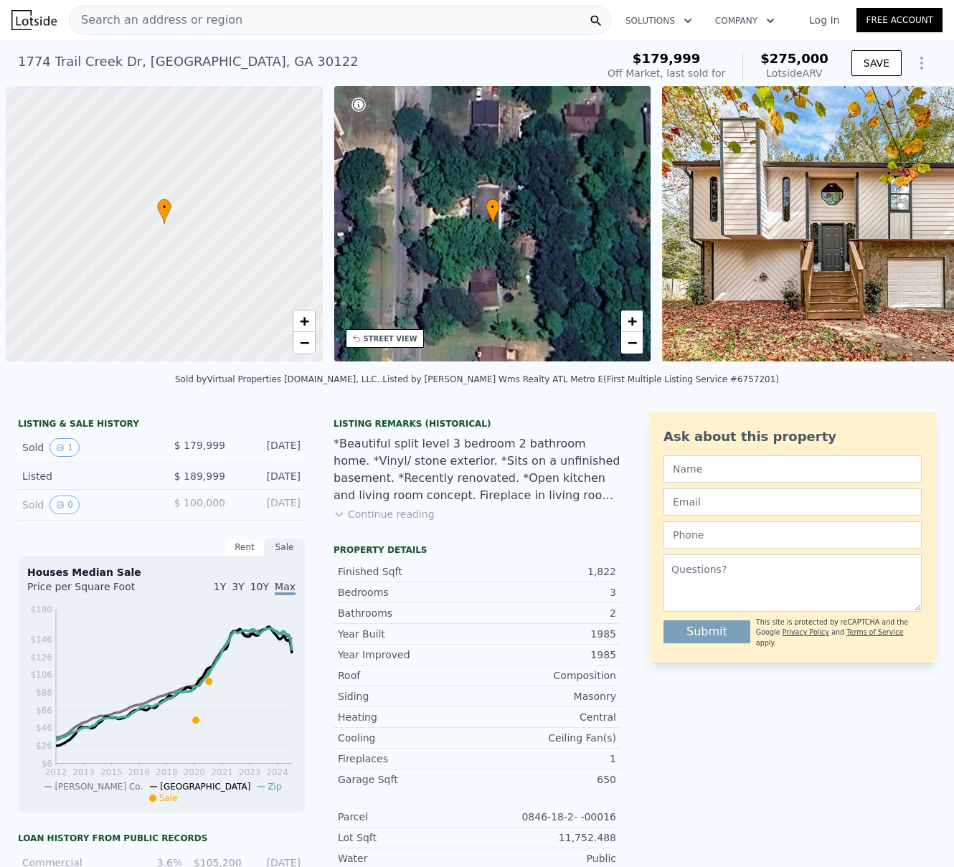 The width and height of the screenshot is (954, 867). What do you see at coordinates (547, 697) in the screenshot?
I see `div: Masonry` at bounding box center [547, 697].